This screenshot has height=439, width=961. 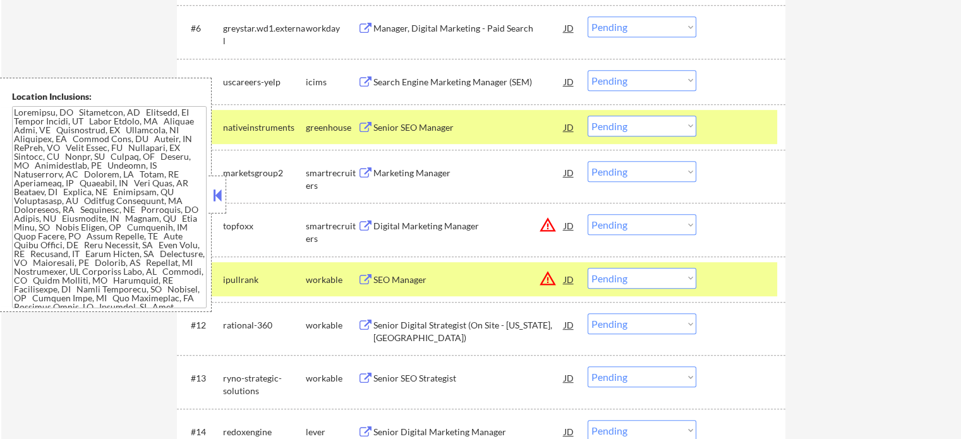 What do you see at coordinates (469, 280) in the screenshot?
I see `div: SEO Manager` at bounding box center [469, 280].